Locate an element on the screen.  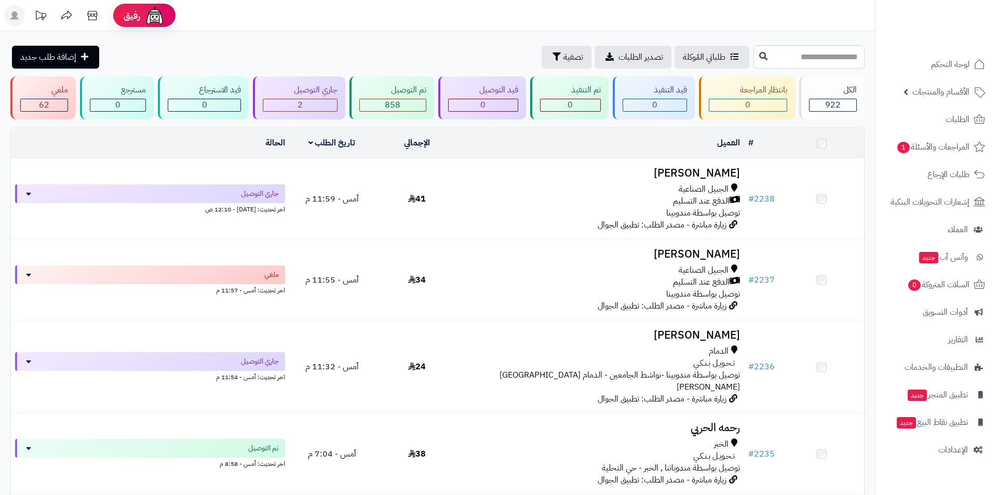
span: التقارير is located at coordinates (958, 340).